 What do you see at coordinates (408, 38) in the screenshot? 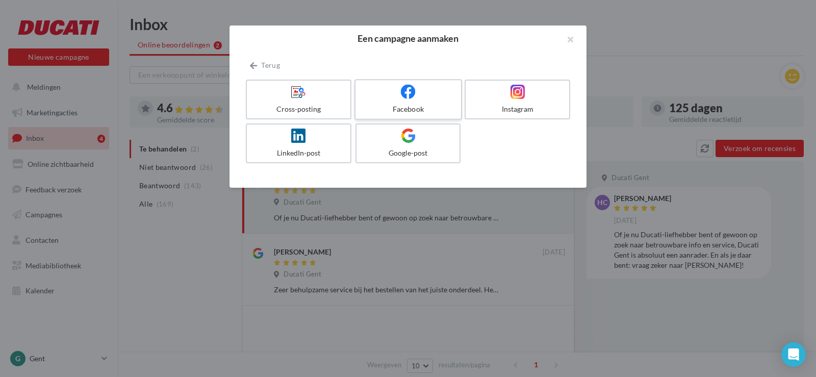
I see `h2: Een campagne aanmaken` at bounding box center [408, 38].